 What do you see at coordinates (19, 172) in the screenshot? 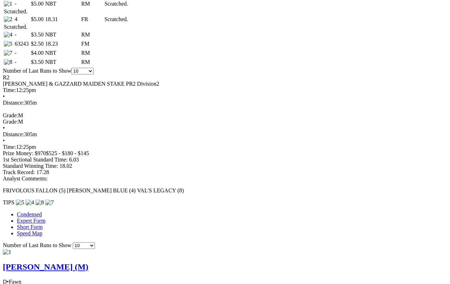
I see `span: Track Record:` at bounding box center [19, 172].